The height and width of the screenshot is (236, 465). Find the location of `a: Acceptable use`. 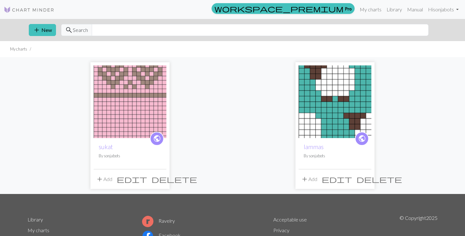

a: Acceptable use is located at coordinates (290, 219).